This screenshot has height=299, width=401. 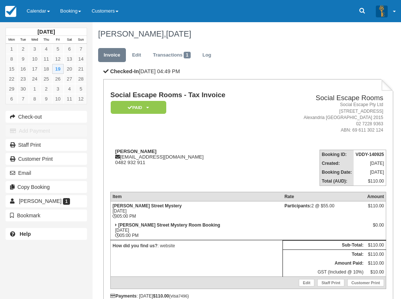 I want to click on a: 16, so click(x=23, y=69).